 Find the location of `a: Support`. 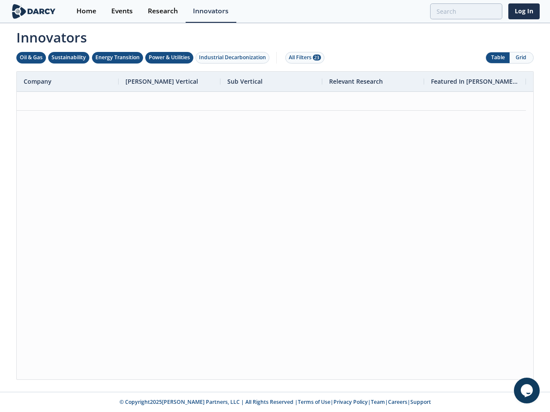

a: Support is located at coordinates (421, 402).